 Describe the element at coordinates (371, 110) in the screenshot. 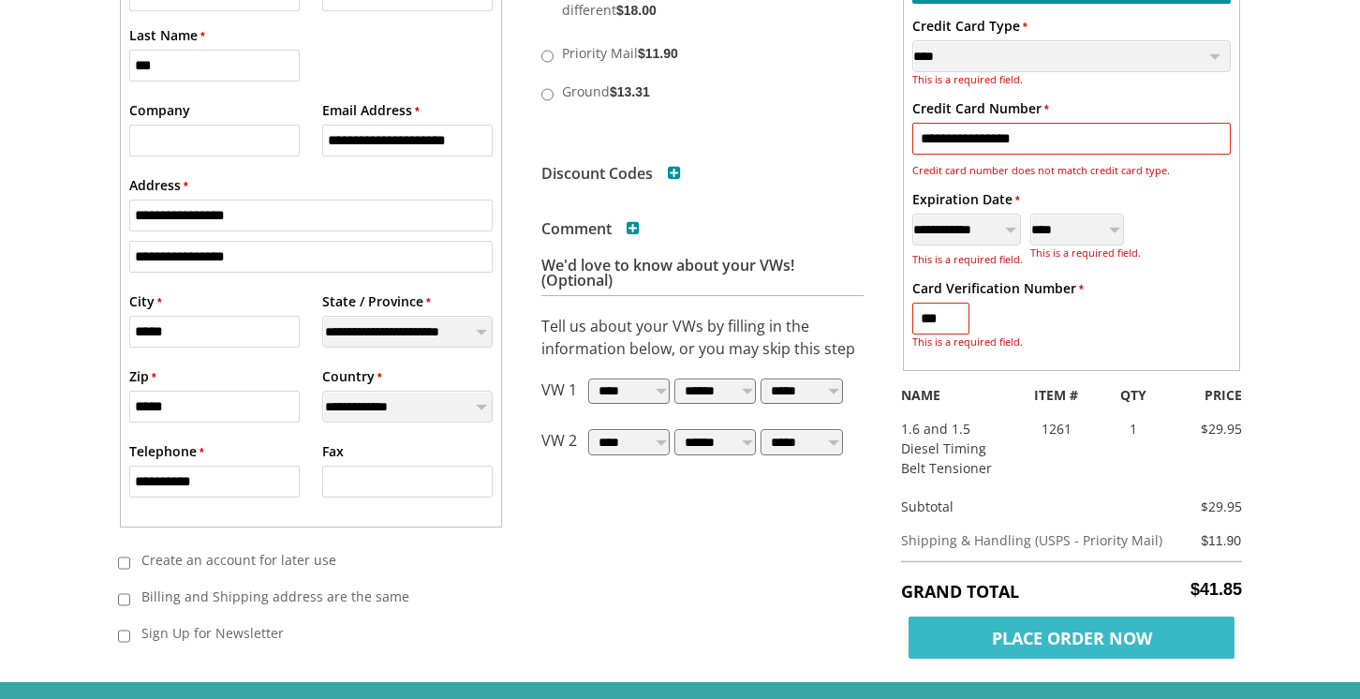

I see `label: Email Address` at that location.